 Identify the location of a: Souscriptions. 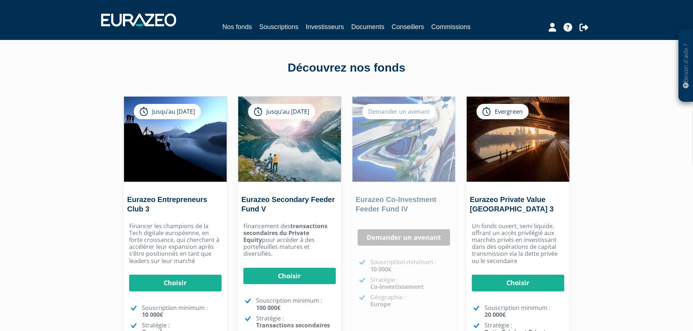
(279, 27).